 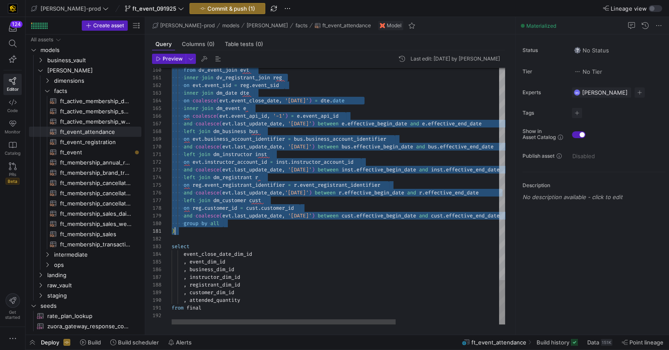 I want to click on button: Alerts, so click(x=180, y=342).